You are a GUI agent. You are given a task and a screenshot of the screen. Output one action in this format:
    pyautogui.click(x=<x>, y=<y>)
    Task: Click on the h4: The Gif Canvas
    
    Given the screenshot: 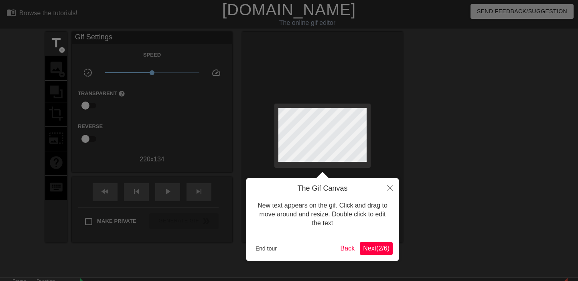 What is the action you would take?
    pyautogui.click(x=322, y=188)
    